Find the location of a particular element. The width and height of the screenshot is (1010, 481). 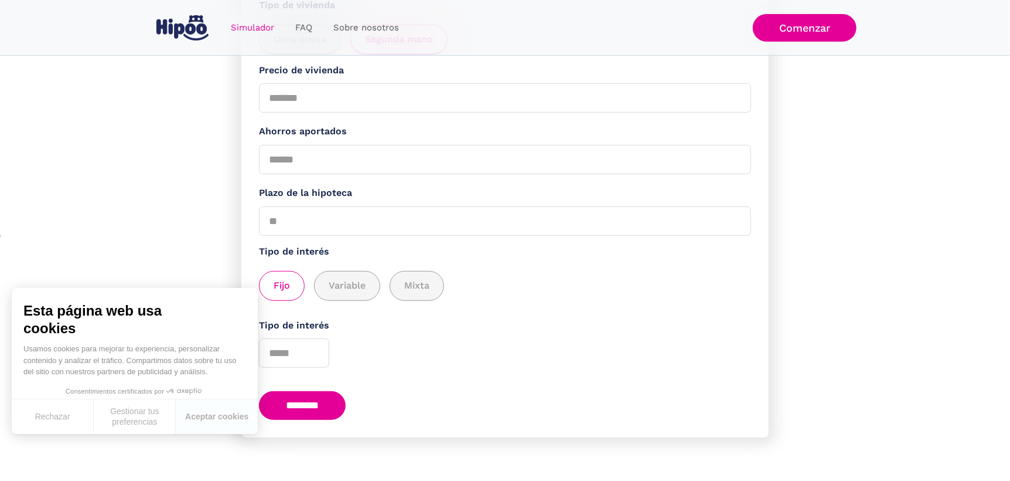

div: add_description_here is located at coordinates (505, 285).